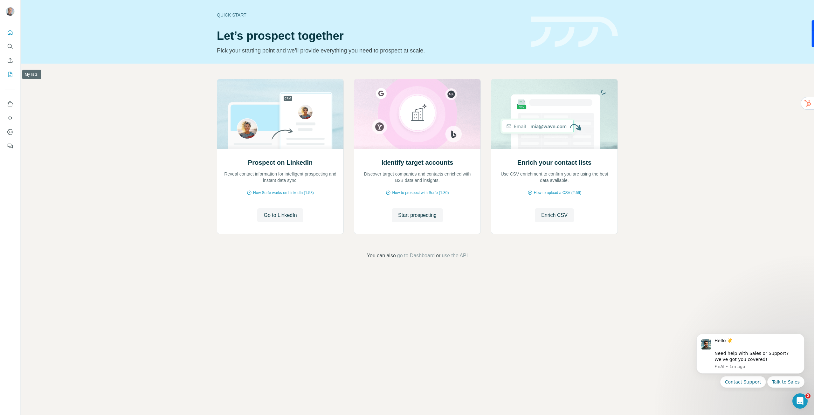 The width and height of the screenshot is (814, 415). I want to click on span: use the API, so click(455, 256).